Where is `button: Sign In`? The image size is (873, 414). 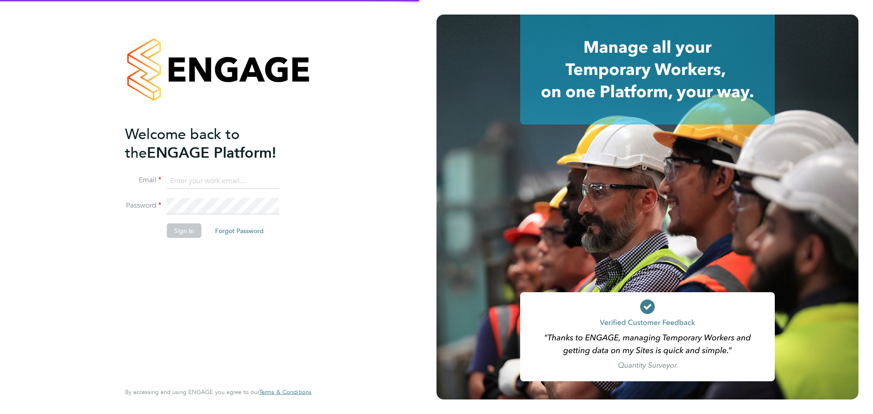
button: Sign In is located at coordinates (184, 231).